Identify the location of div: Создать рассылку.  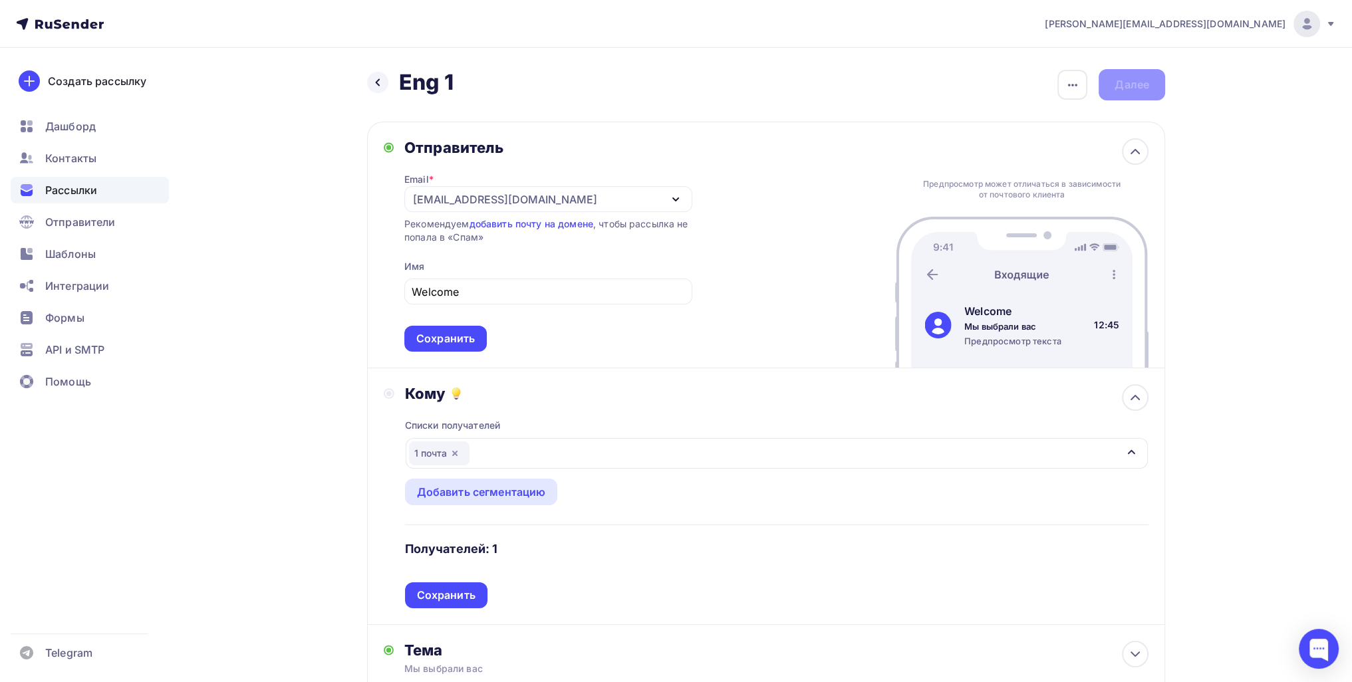
(97, 81).